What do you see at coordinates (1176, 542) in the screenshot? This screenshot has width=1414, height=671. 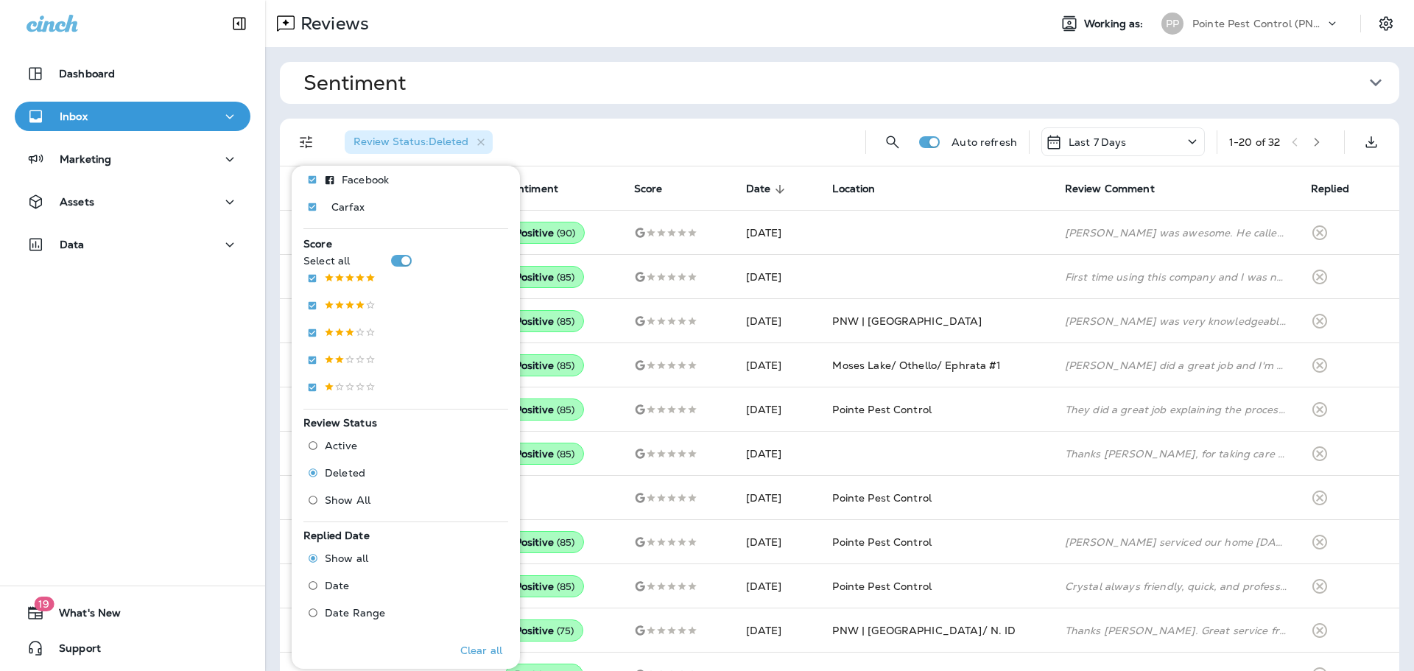 I see `div: Samuel serviced our home today He was very respectful and followed my directions They are always ...` at bounding box center [1176, 542].